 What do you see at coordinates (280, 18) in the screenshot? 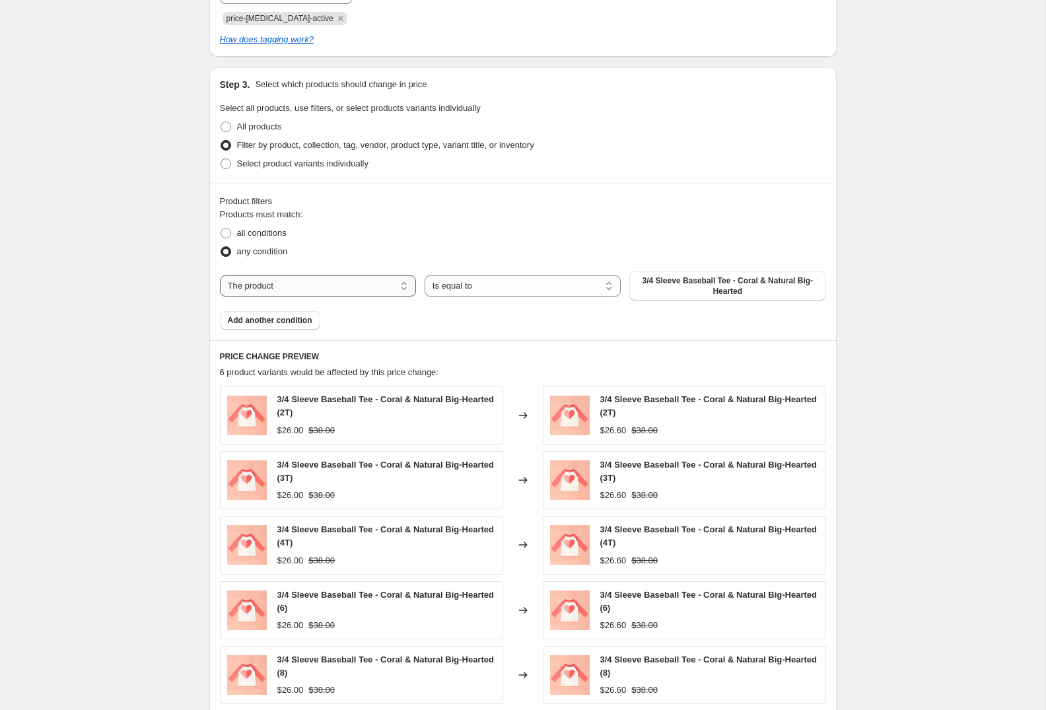
I see `span: price-change-job-active` at bounding box center [280, 18].